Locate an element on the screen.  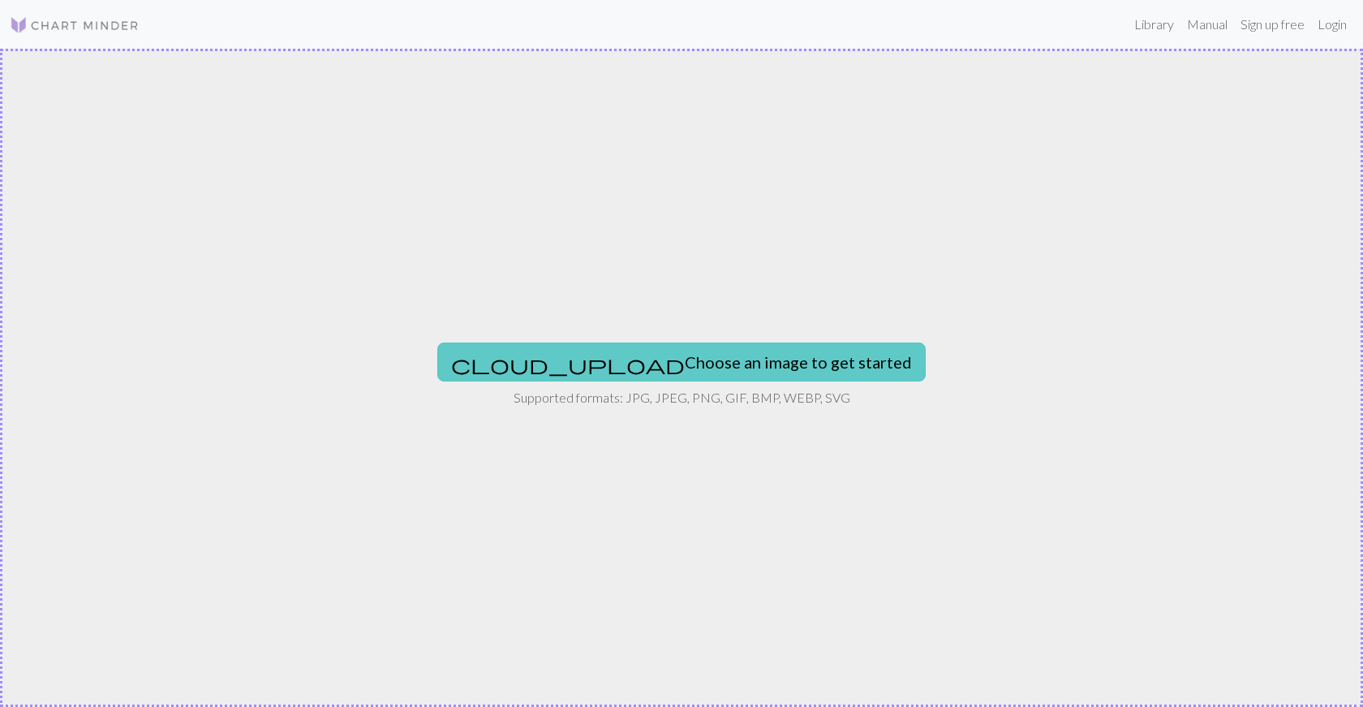
a: Manual is located at coordinates (1208, 24).